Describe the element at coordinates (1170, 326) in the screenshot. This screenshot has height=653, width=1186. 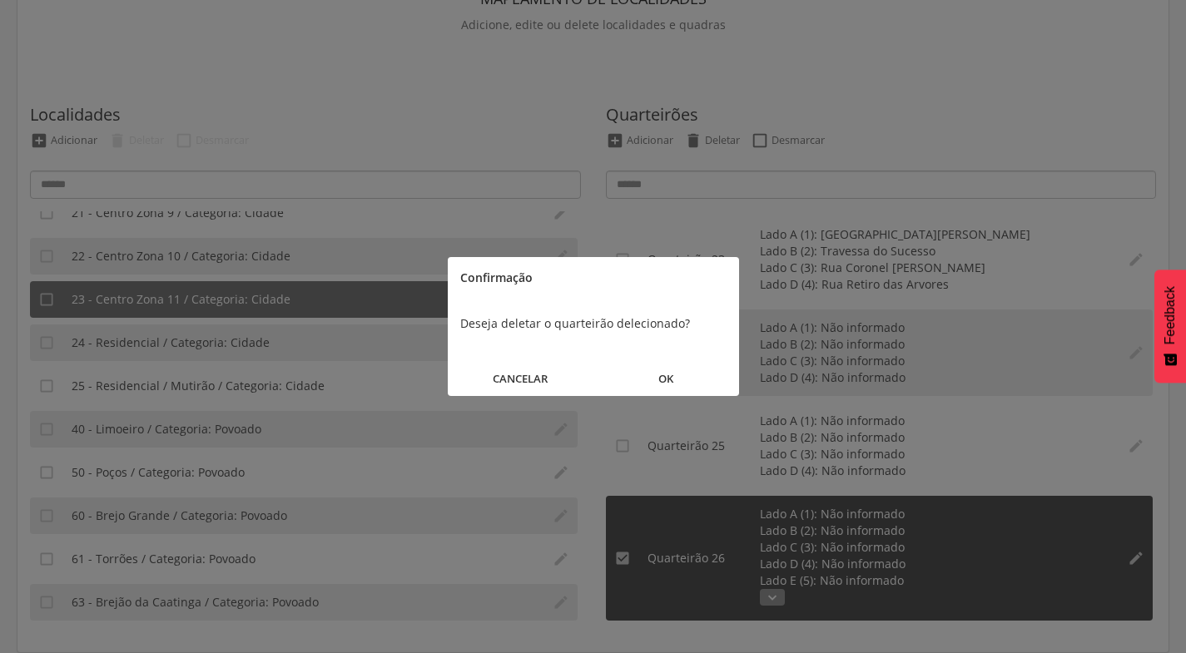
I see `button: Feedback - Mostrar pesquisa` at that location.